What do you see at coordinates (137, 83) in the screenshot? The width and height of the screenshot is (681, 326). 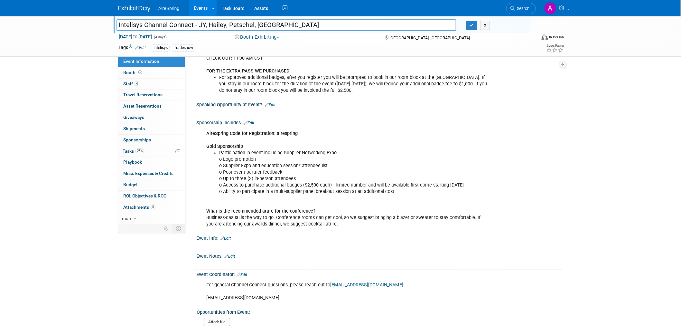 I see `span: 4` at bounding box center [137, 83].